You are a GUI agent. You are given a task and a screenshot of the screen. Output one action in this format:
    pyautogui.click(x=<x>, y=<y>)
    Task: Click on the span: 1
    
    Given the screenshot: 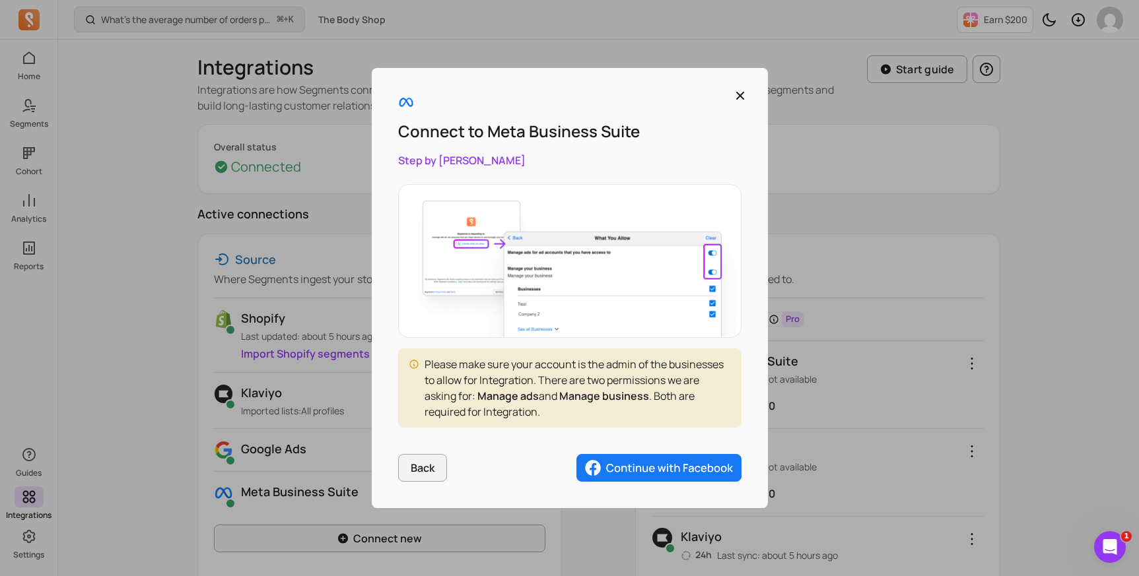 What is the action you would take?
    pyautogui.click(x=1126, y=537)
    